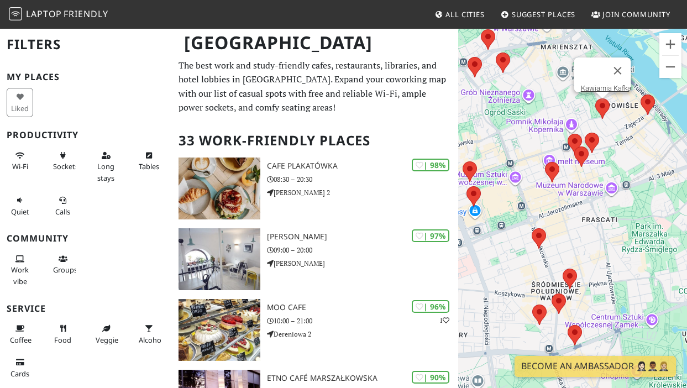 The image size is (687, 388). Describe the element at coordinates (20, 161) in the screenshot. I see `button: Wi-Fi` at that location.